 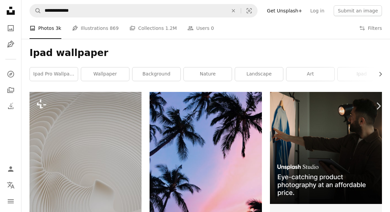 What do you see at coordinates (249, 11) in the screenshot?
I see `button: Visual search` at bounding box center [249, 11].